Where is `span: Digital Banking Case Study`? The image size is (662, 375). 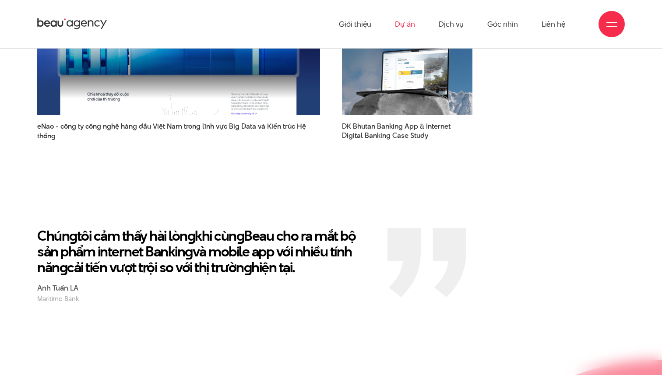
span: Digital Banking Case Study is located at coordinates (385, 136).